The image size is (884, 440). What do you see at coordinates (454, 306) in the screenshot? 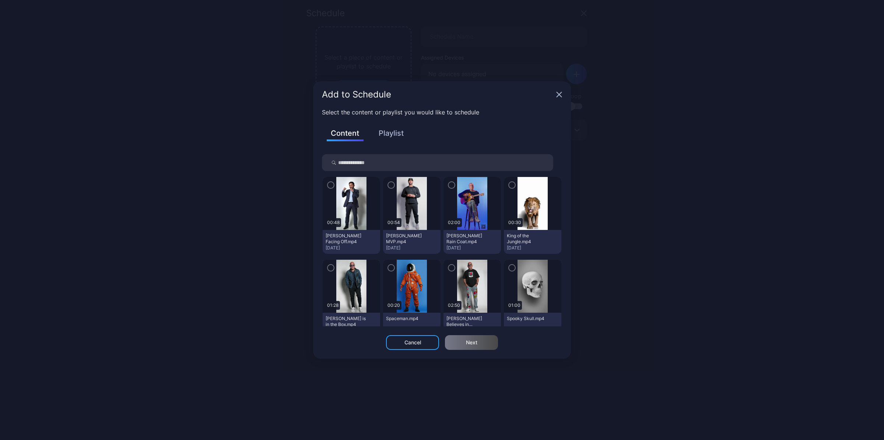
I see `div: 02:50` at bounding box center [454, 306].